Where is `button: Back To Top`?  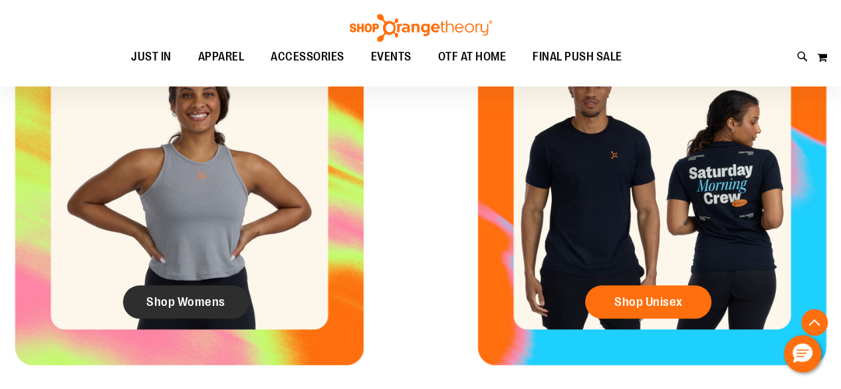 button: Back To Top is located at coordinates (814, 322).